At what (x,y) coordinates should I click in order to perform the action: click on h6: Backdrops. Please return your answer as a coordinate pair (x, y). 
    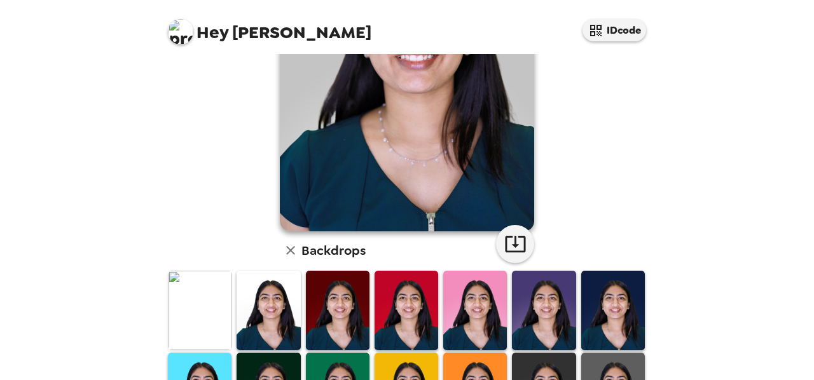
    Looking at the image, I should click on (333, 251).